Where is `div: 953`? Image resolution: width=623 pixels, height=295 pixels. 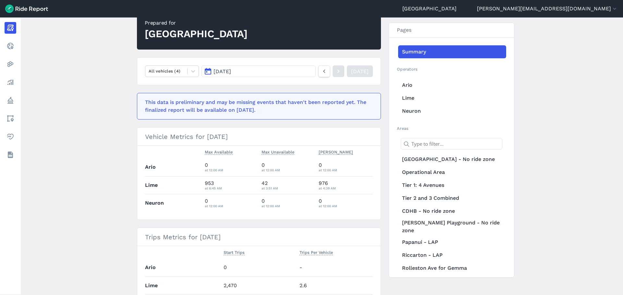 div: 953 is located at coordinates (231, 186).